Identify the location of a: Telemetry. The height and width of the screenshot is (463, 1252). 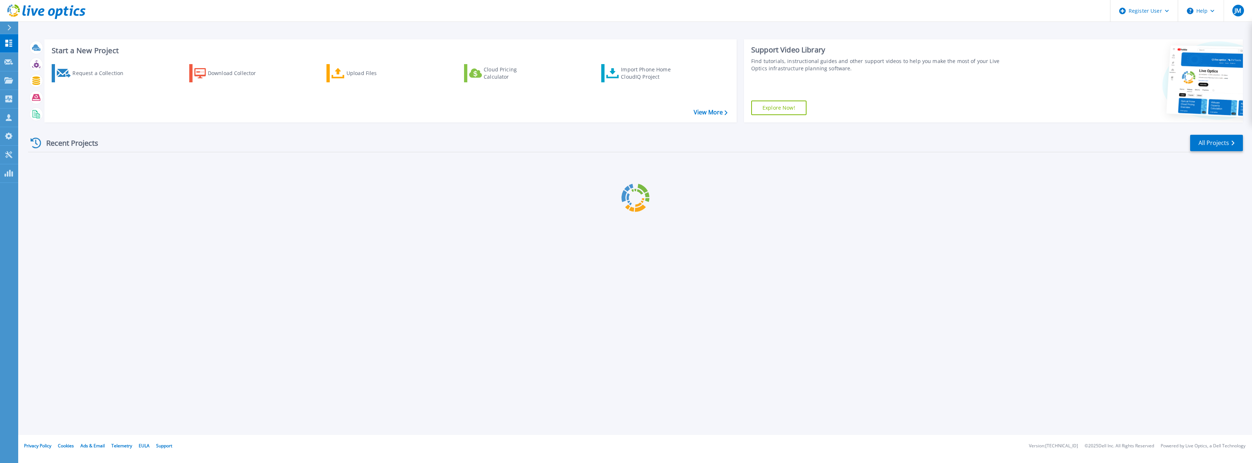
(122, 445).